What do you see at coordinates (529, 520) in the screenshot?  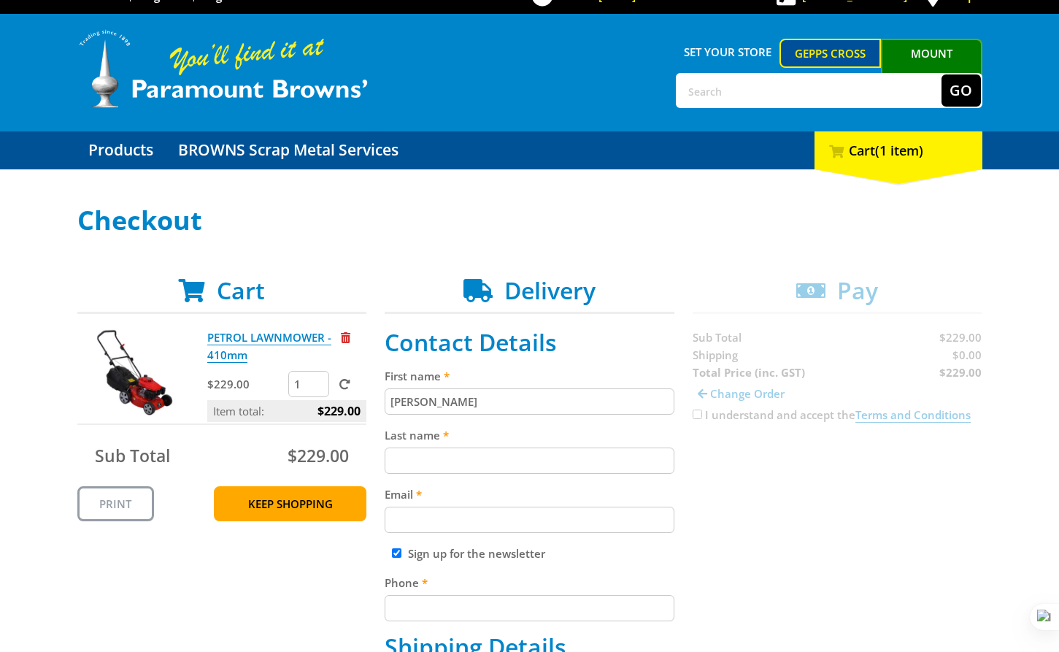 I see `input: Please enter your email address.` at bounding box center [529, 520].